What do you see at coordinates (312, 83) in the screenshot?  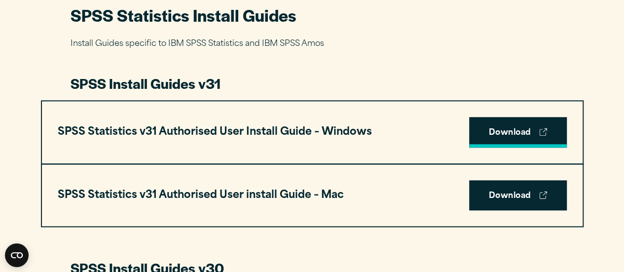 I see `h3: SPSS Install Guides v31` at bounding box center [312, 83].